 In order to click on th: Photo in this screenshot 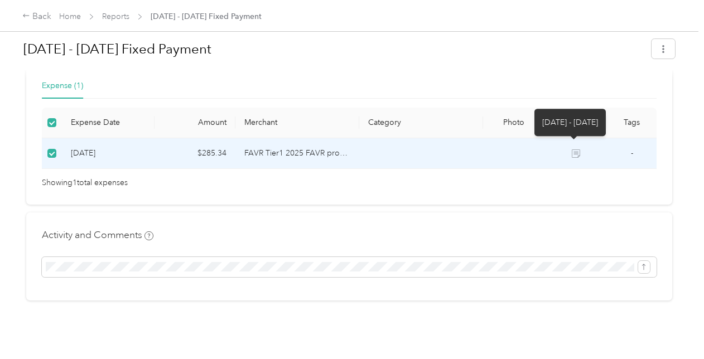, I will do `click(514, 123)`.